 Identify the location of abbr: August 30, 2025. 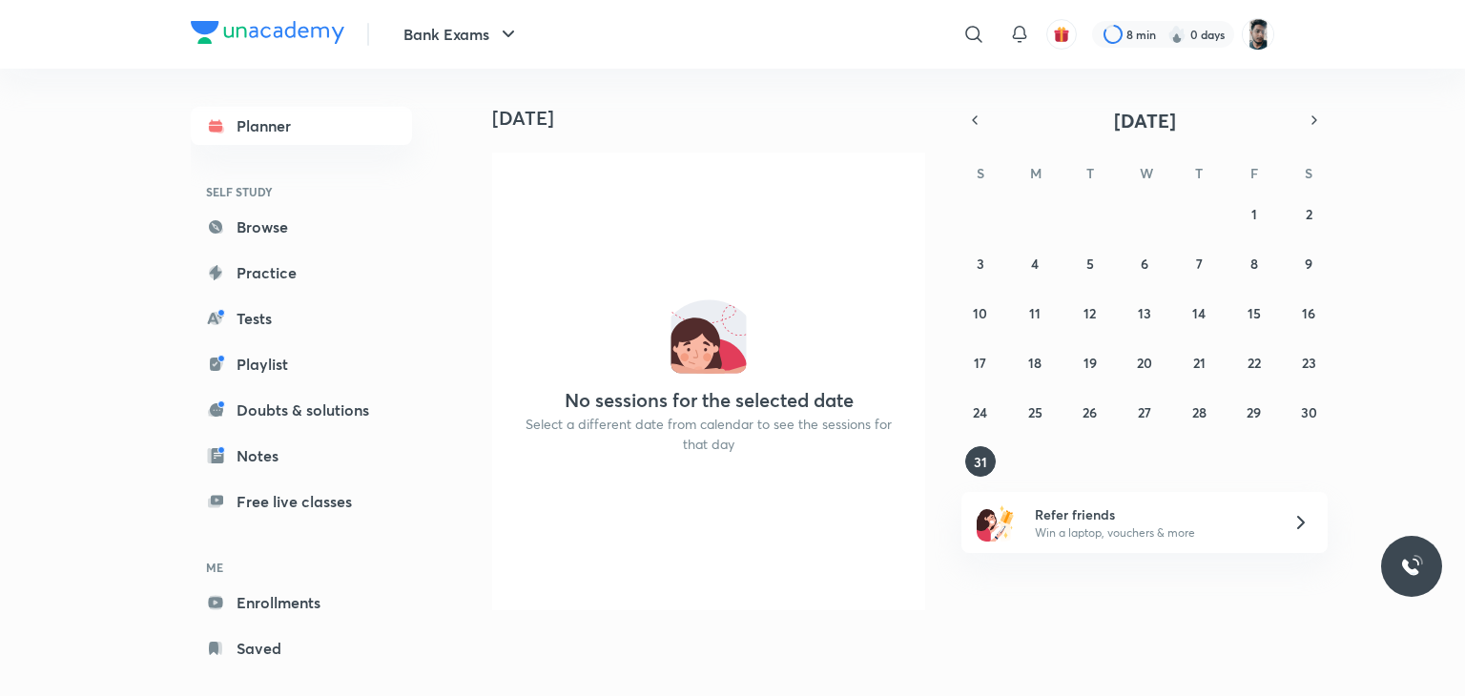
(1309, 412).